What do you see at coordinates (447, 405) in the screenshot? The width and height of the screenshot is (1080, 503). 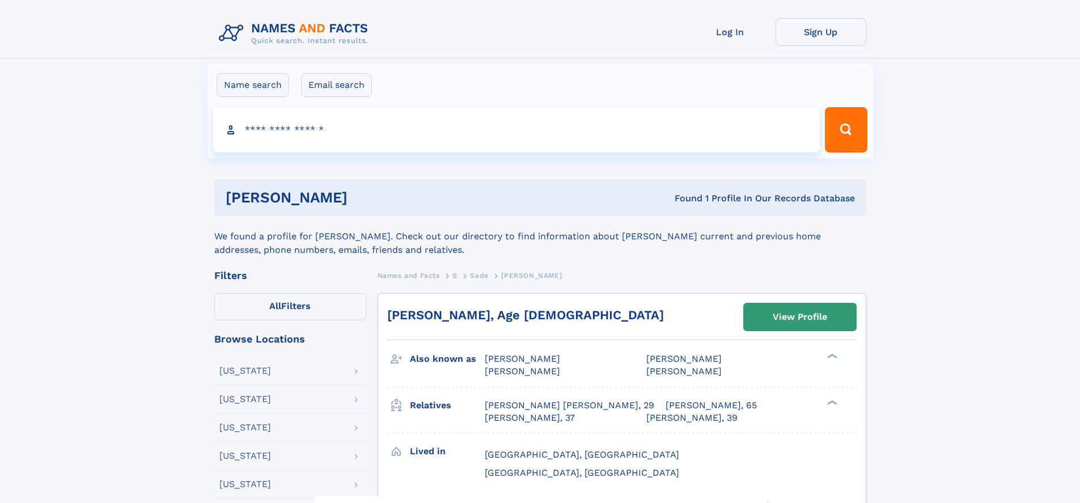 I see `h3: Relatives` at bounding box center [447, 405].